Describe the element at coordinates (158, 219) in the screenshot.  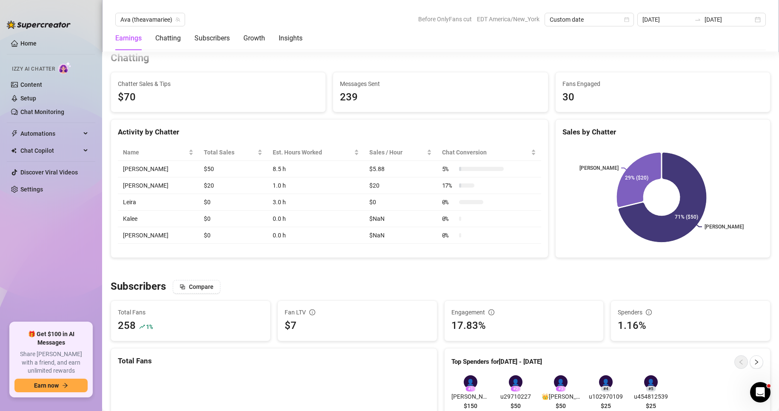
I see `td: Kalee` at that location.